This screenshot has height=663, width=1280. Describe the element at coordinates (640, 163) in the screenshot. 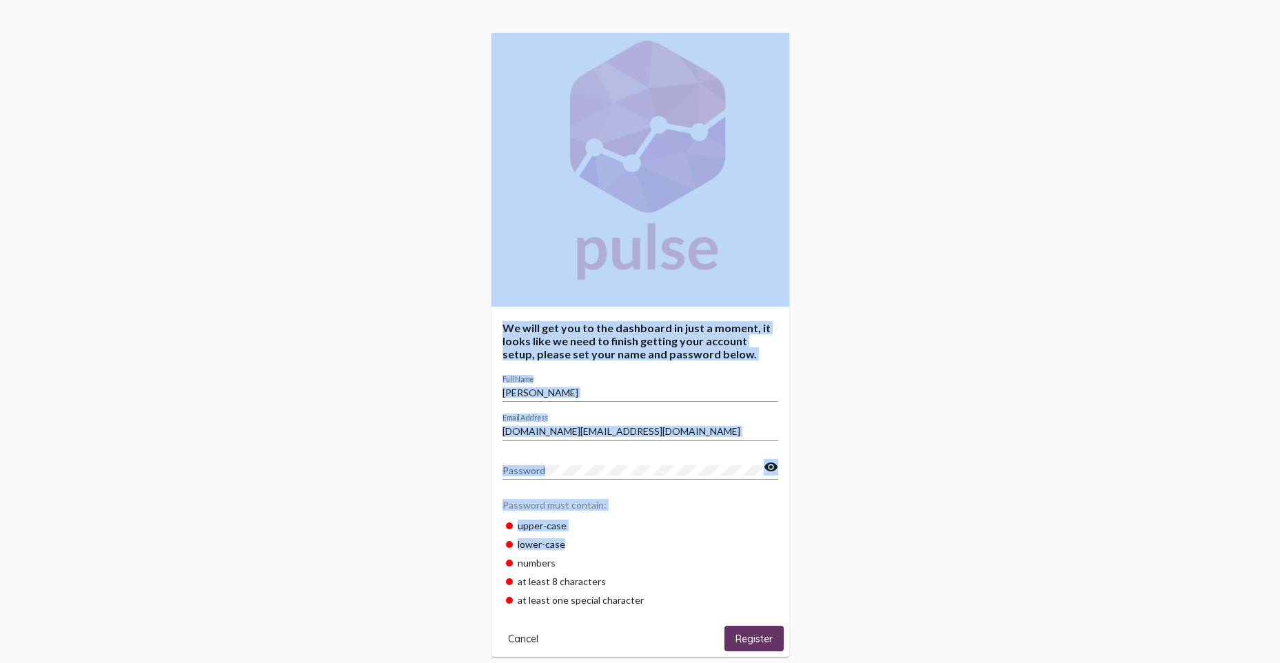

I see `img: Pulse For Good Logo` at that location.